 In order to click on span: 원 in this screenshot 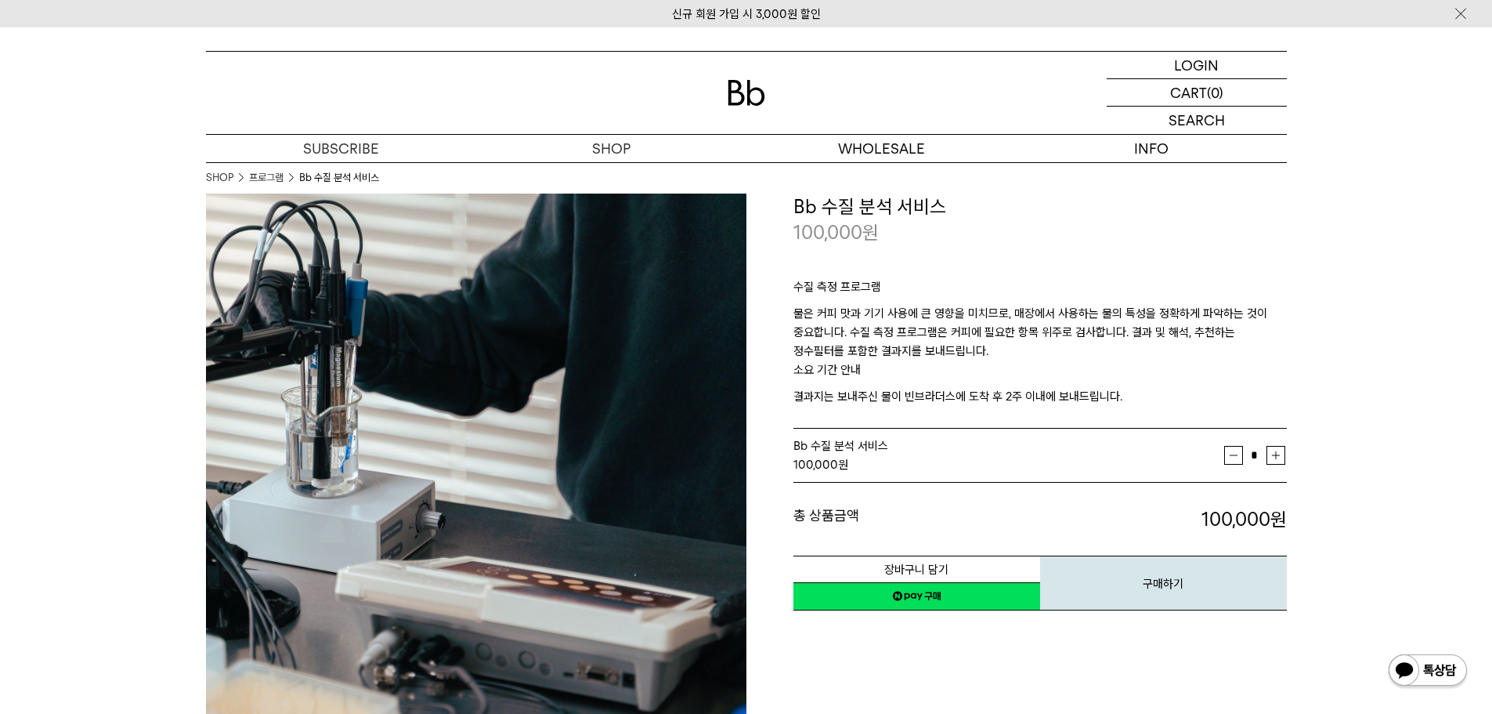, I will do `click(870, 232)`.